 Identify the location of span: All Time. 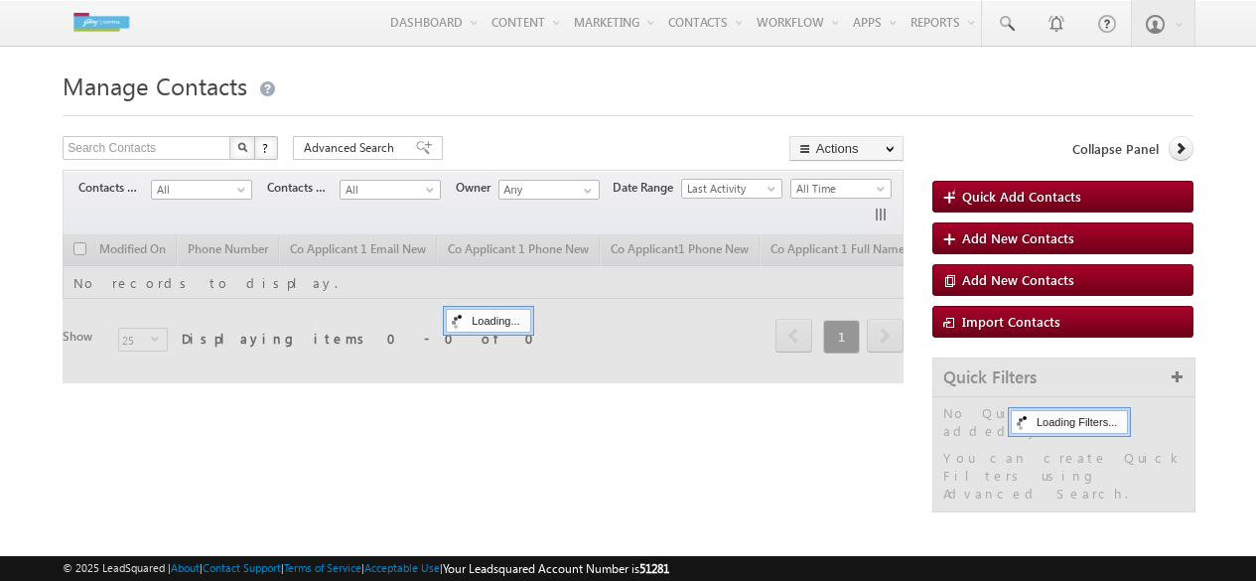
(838, 189).